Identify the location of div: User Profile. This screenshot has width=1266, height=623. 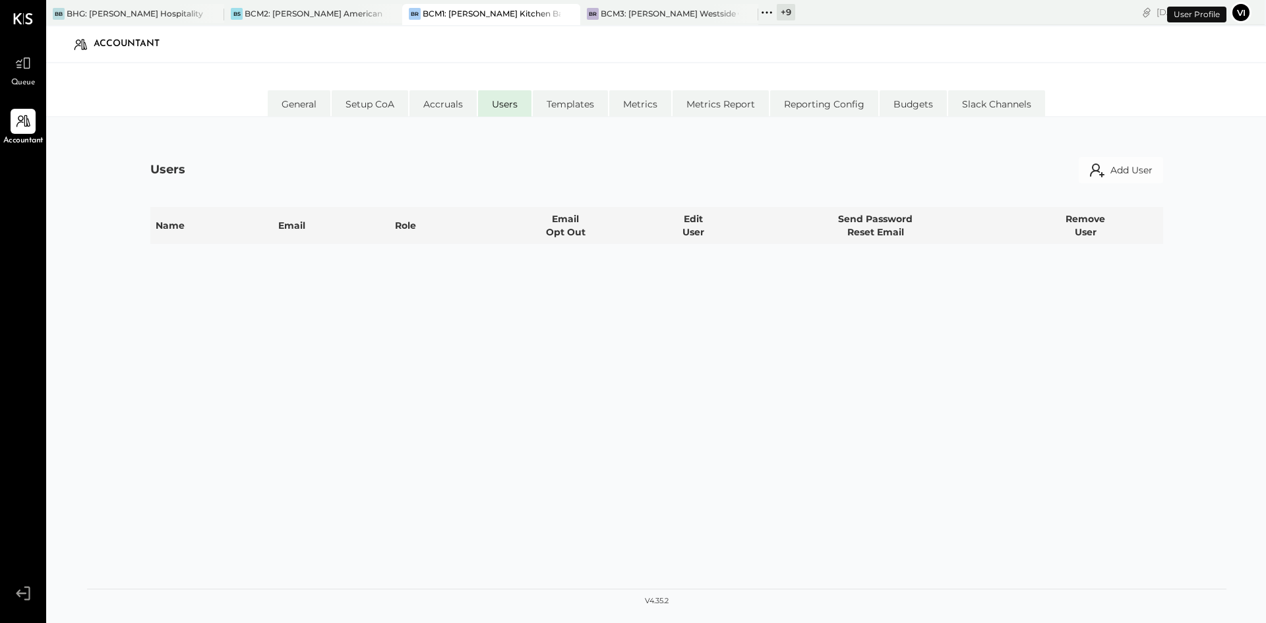
(1197, 15).